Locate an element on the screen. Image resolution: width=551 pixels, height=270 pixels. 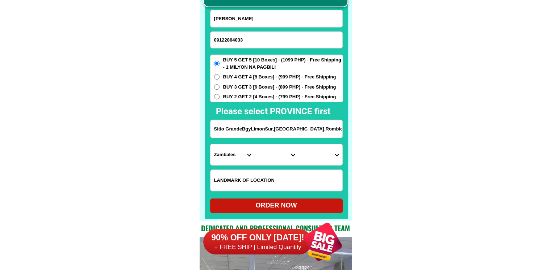
input: BUY 2 GET 2 [4 Boxes] - (799 PHP) - Free Shipping is located at coordinates (216, 97).